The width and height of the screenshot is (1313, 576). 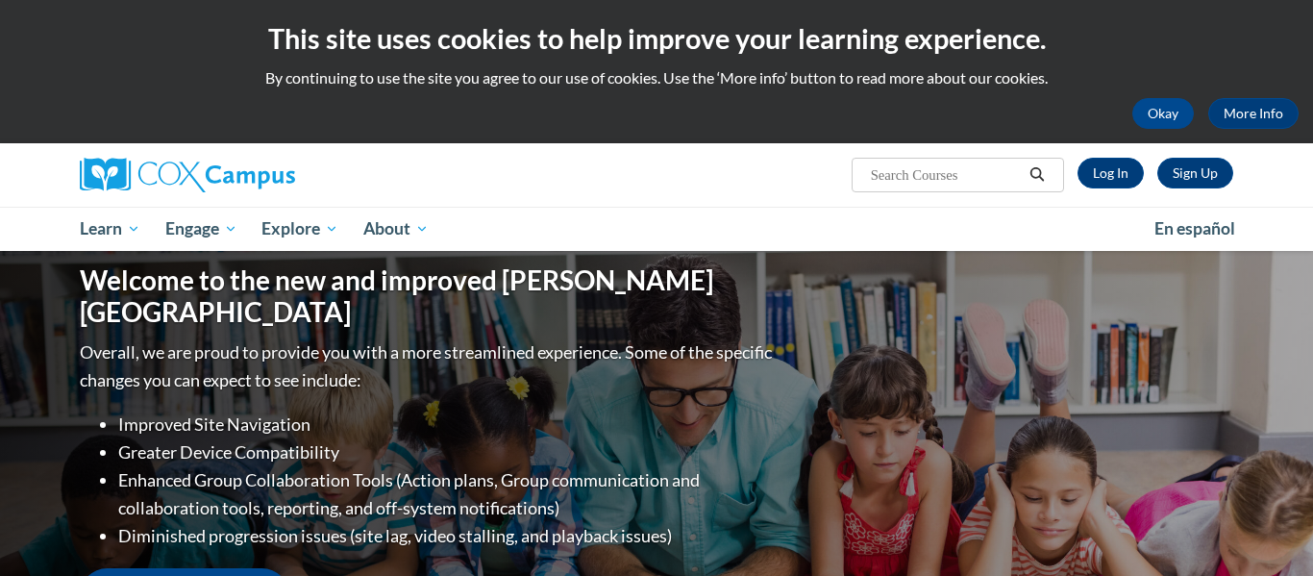 What do you see at coordinates (110, 229) in the screenshot?
I see `span: Learn` at bounding box center [110, 229].